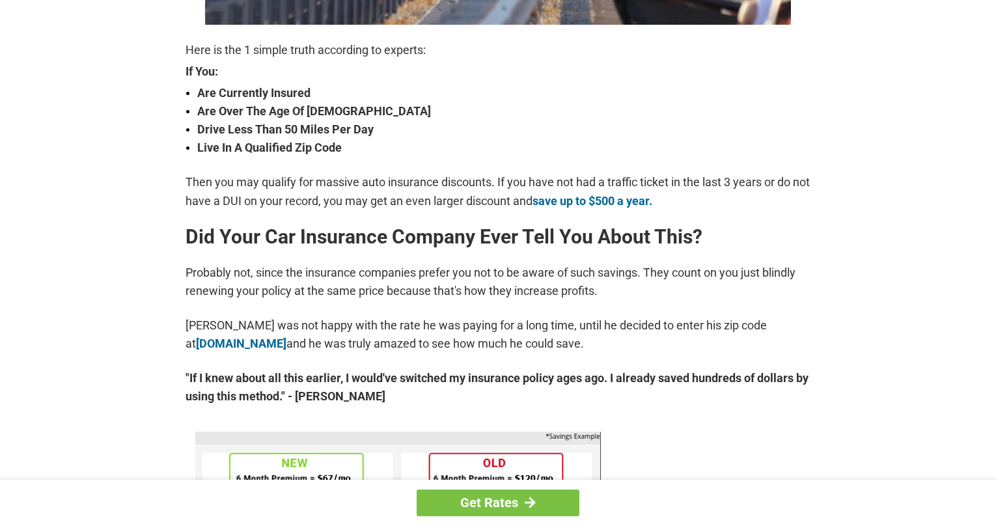 This screenshot has height=526, width=996. Describe the element at coordinates (498, 50) in the screenshot. I see `p: Here is the 1 simple truth according to experts:` at that location.